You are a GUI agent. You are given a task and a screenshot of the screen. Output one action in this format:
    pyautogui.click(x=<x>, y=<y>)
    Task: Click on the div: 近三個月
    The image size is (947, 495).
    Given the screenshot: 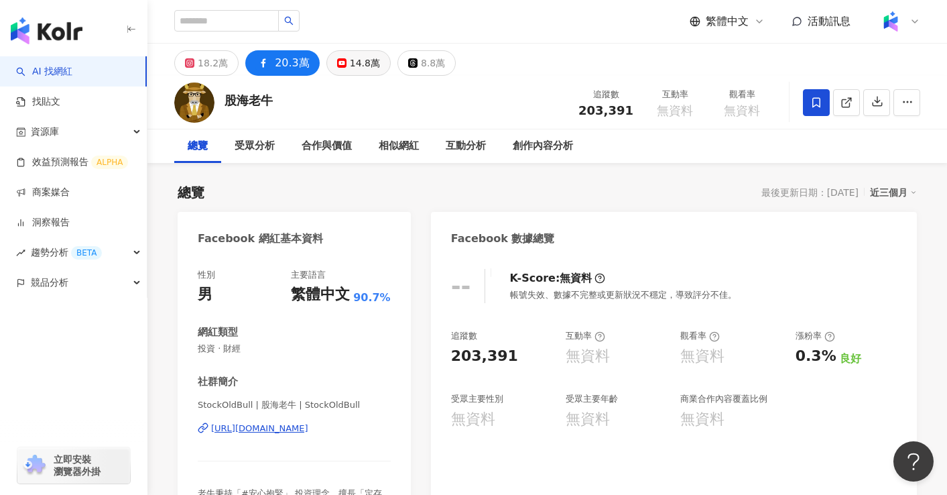 What is the action you would take?
    pyautogui.click(x=893, y=192)
    